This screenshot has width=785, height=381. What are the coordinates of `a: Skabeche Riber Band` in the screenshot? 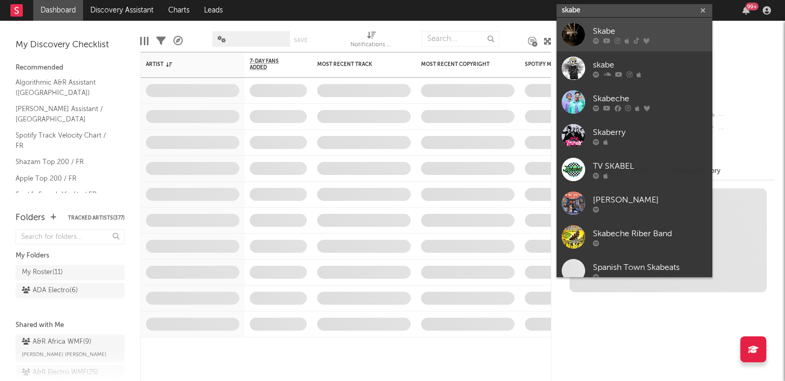 It's located at (635, 237).